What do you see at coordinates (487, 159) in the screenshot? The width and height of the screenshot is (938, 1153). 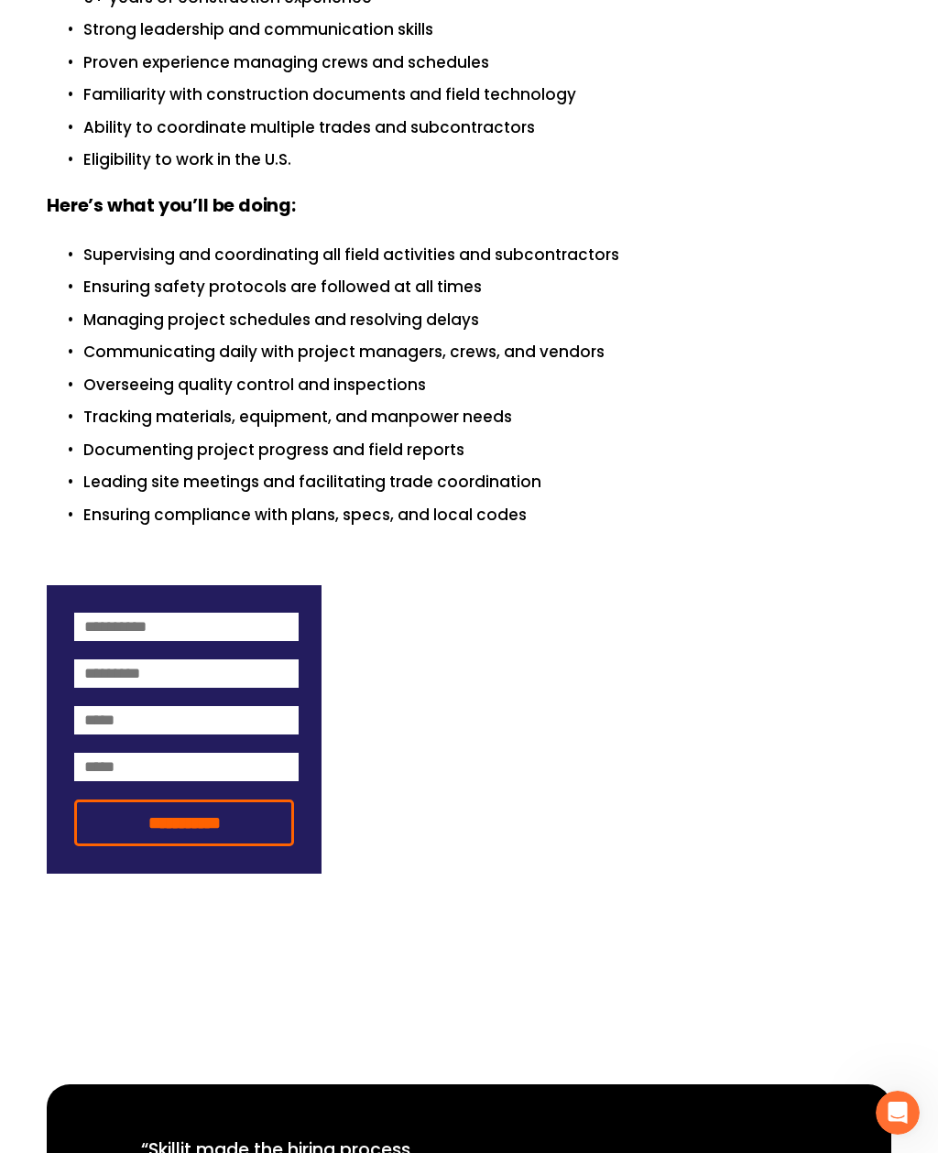 I see `p: Eligibility to work in the U.S.` at bounding box center [487, 159].